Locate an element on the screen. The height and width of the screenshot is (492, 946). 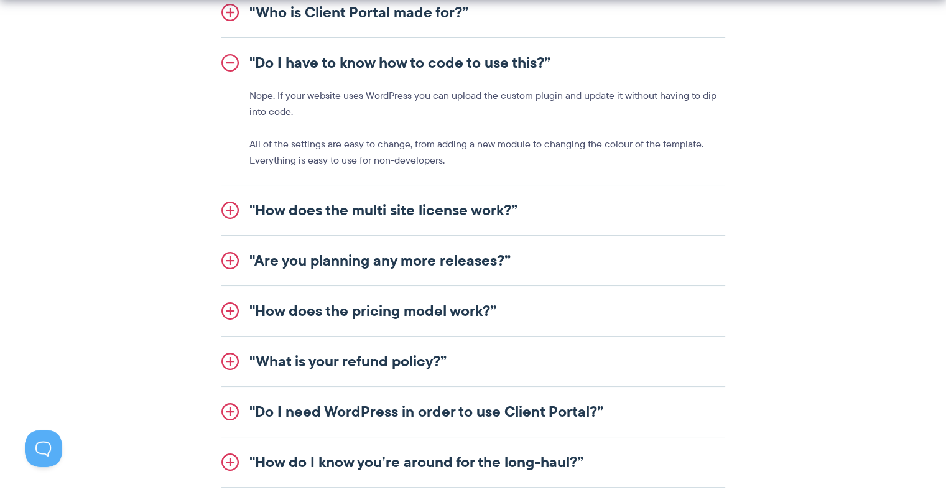
a: "Are you planning any more releases?” is located at coordinates (473, 261).